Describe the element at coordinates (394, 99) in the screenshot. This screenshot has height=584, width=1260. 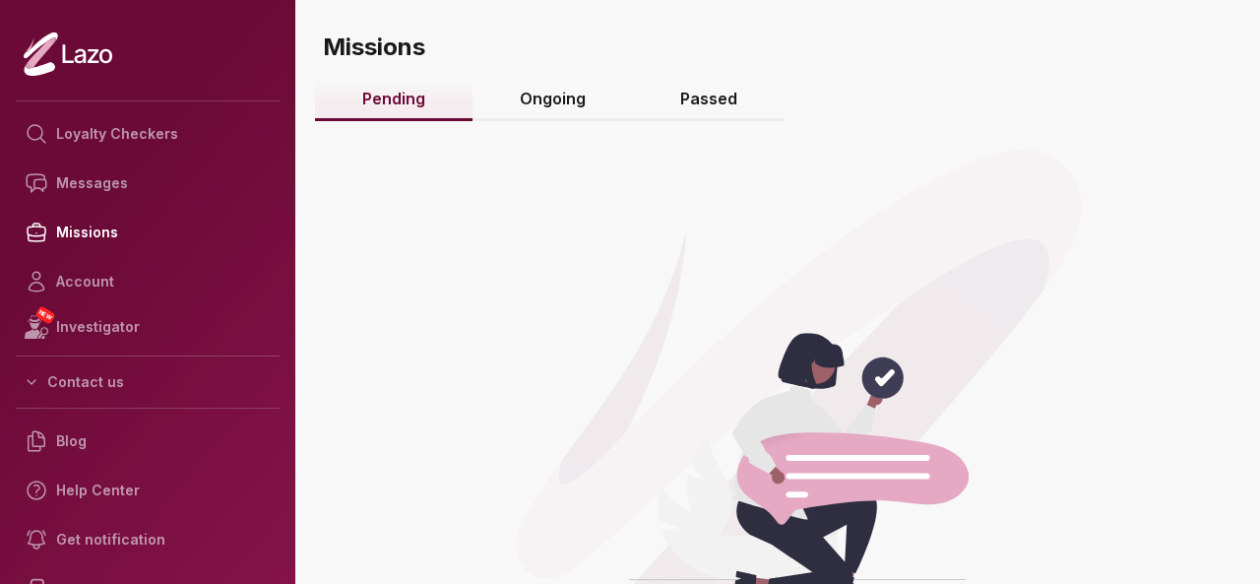
I see `a: Pending` at that location.